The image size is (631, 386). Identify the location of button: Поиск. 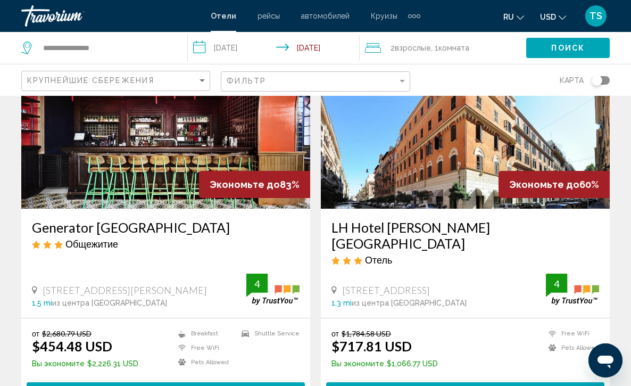
(568, 47).